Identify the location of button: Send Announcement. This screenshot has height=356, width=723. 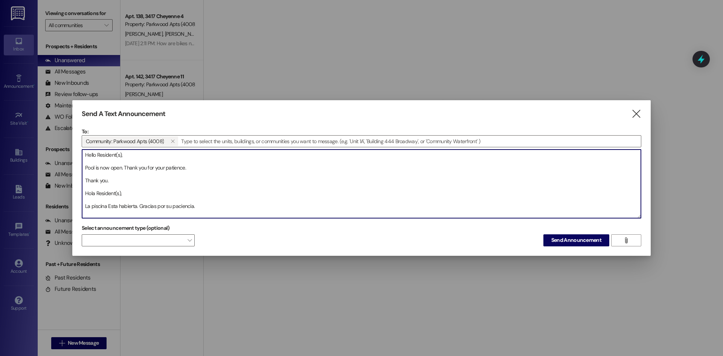
(576, 240).